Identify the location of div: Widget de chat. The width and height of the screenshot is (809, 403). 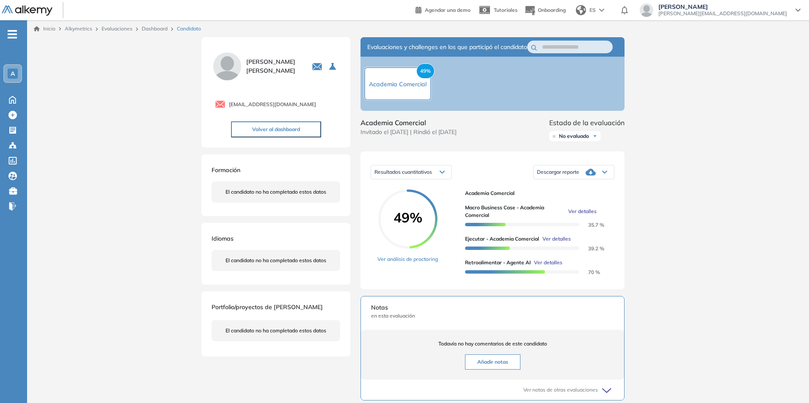
(733, 354).